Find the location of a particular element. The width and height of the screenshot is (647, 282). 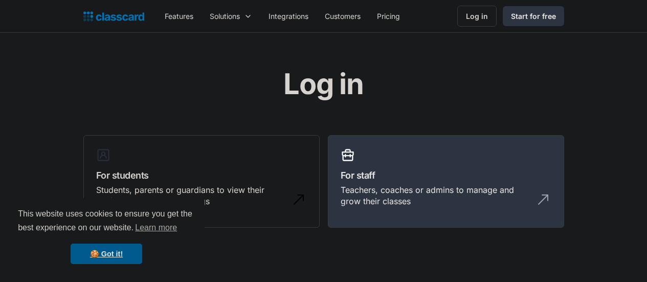

a: Pricing is located at coordinates (388, 16).